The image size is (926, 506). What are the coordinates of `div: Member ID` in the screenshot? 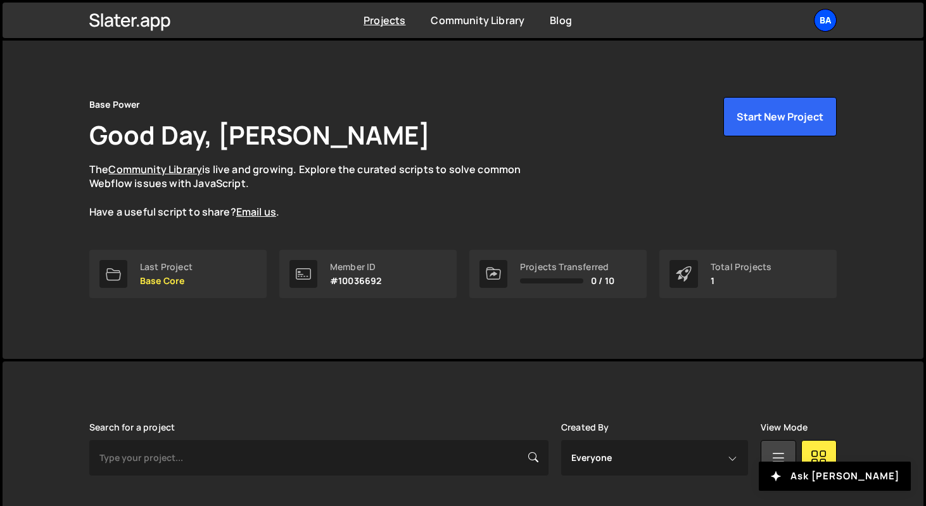 It's located at (355, 267).